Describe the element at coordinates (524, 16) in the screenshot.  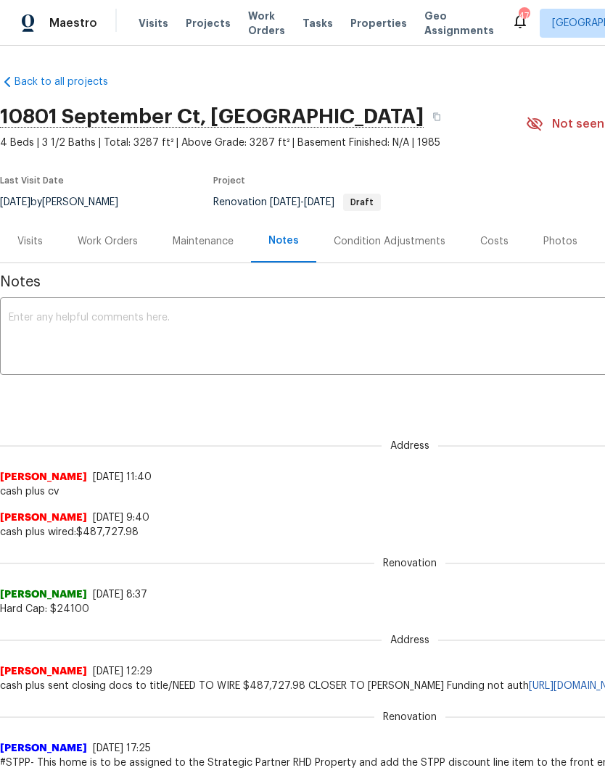
I see `div: 47` at that location.